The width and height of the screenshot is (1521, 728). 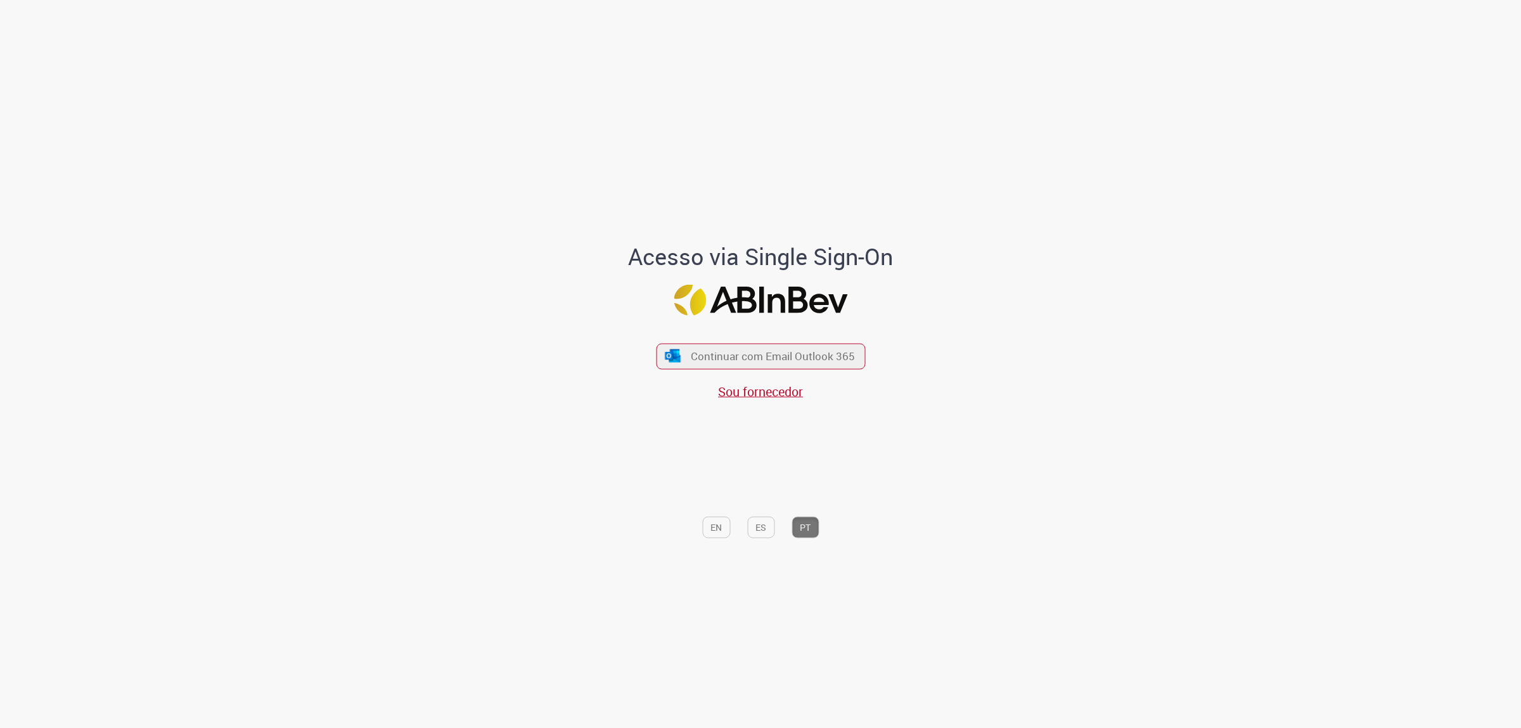 I want to click on button: EN, so click(x=716, y=527).